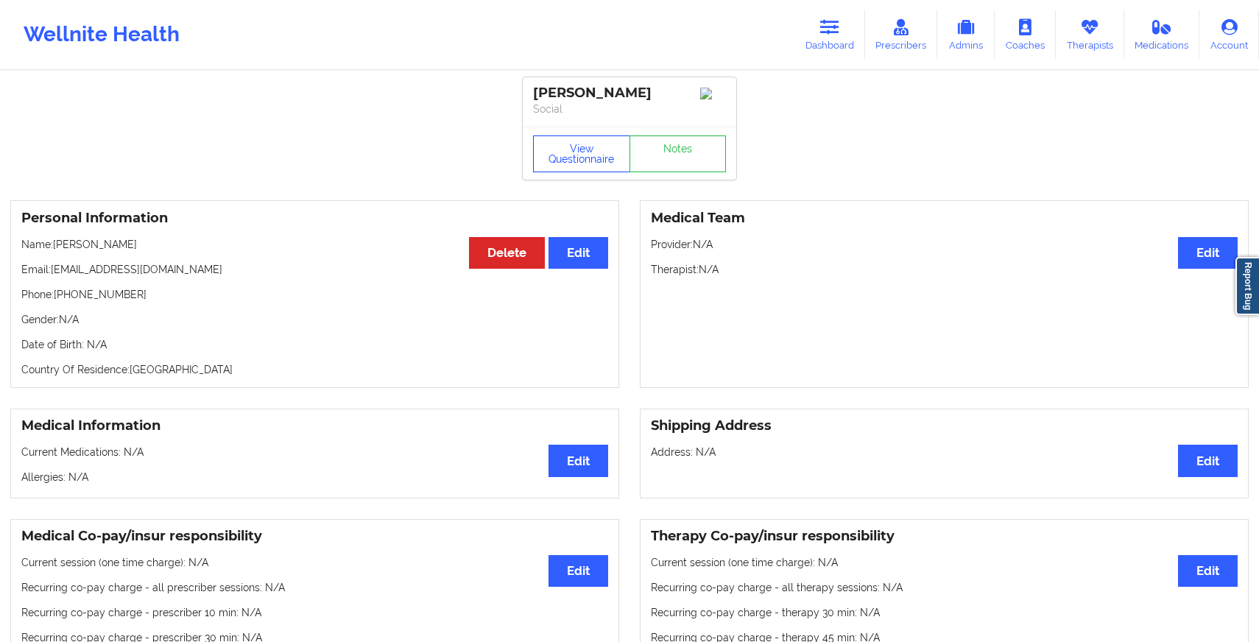 The width and height of the screenshot is (1259, 642). I want to click on a: Prescribers, so click(901, 35).